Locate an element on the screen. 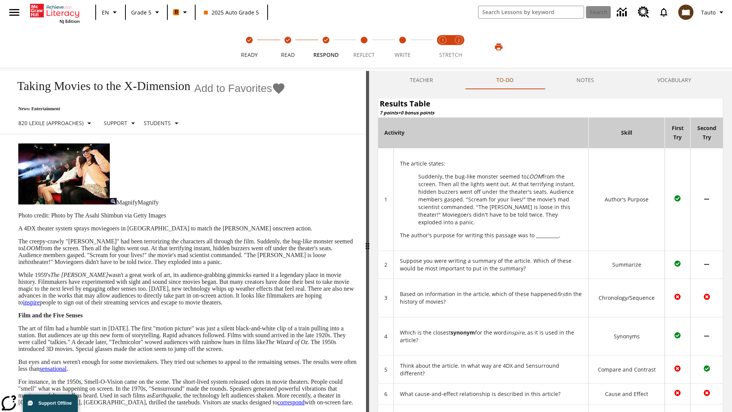  div: Think about the article. In what way are 4DX and Sensurround different? is located at coordinates (491, 369).